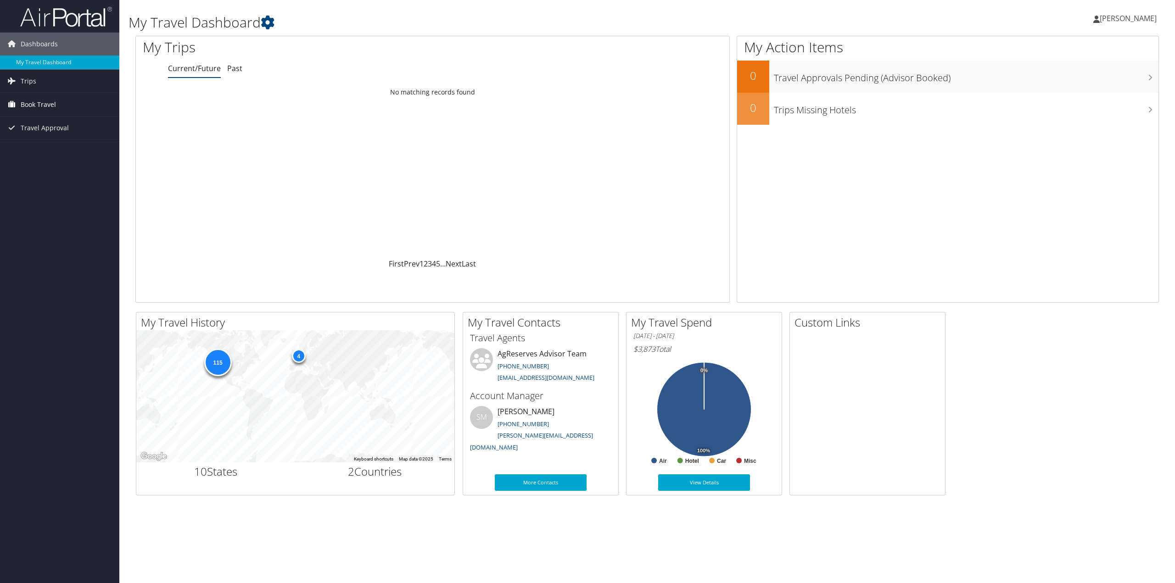 This screenshot has height=583, width=1175. What do you see at coordinates (474, 22) in the screenshot?
I see `h1: My Travel Dashboard` at bounding box center [474, 22].